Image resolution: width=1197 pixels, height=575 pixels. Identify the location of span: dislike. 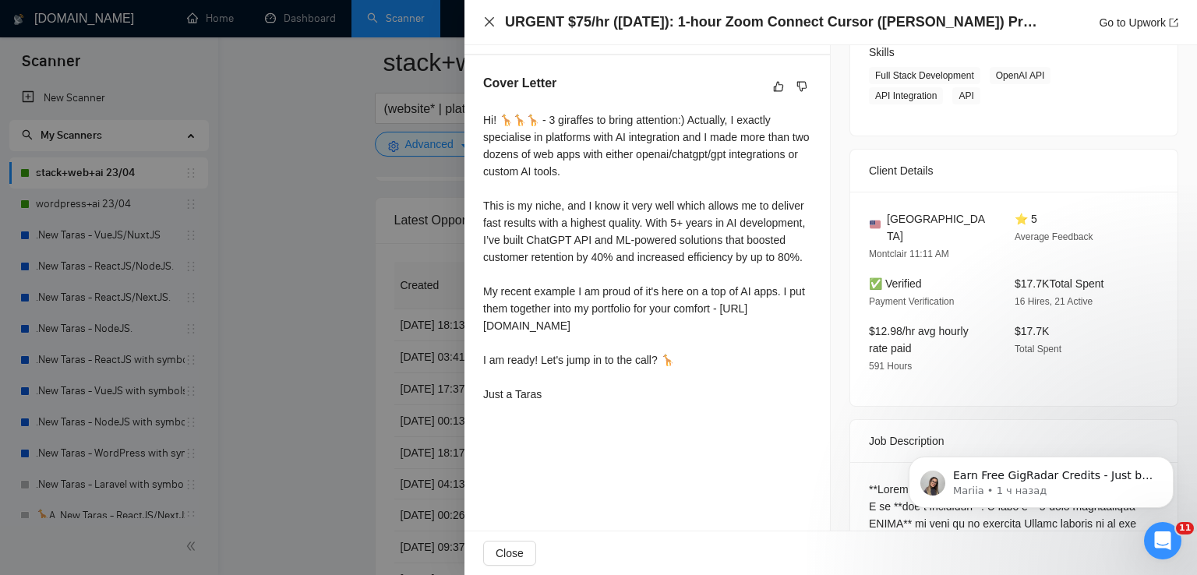
(802, 86).